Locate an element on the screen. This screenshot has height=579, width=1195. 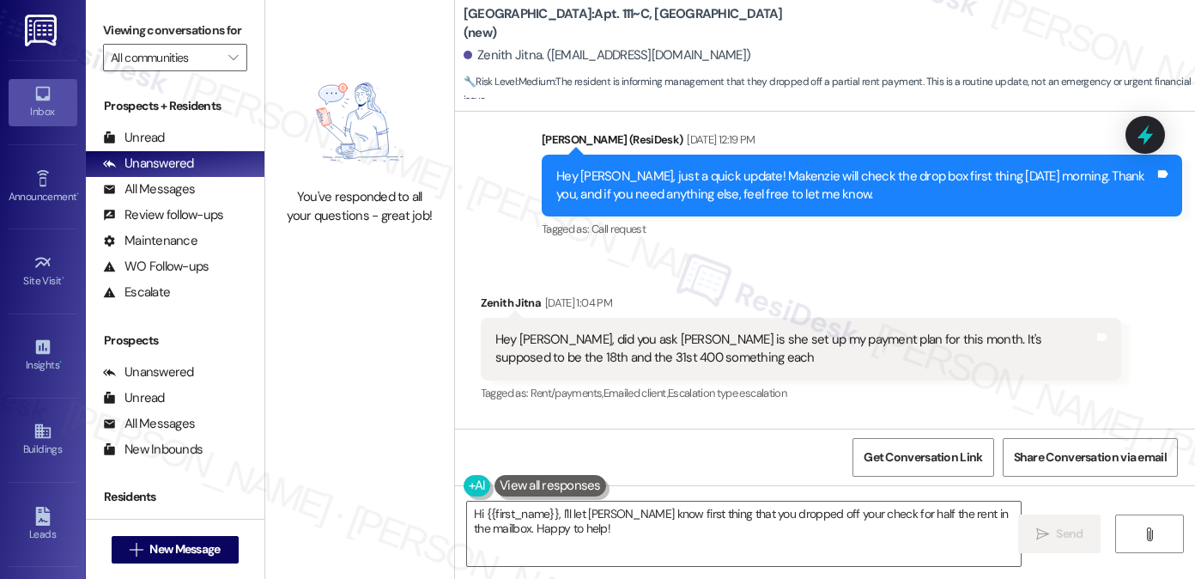
a: Leads is located at coordinates (43, 525).